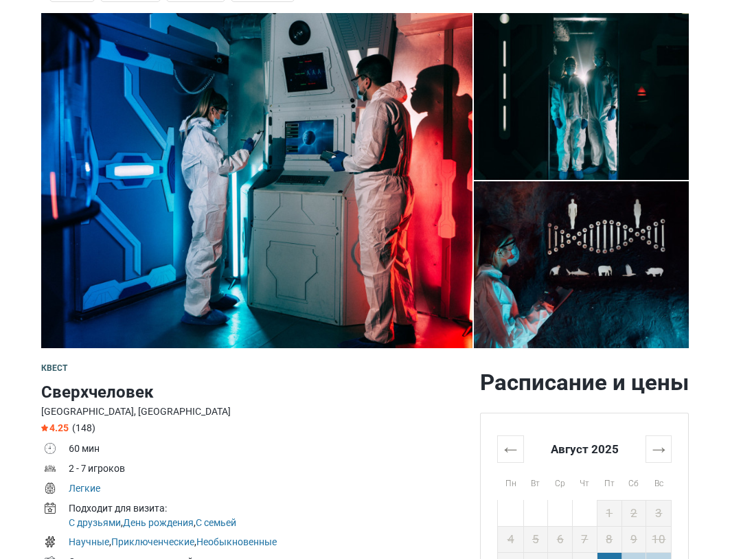 This screenshot has width=730, height=559. Describe the element at coordinates (536, 481) in the screenshot. I see `th: Вт` at that location.